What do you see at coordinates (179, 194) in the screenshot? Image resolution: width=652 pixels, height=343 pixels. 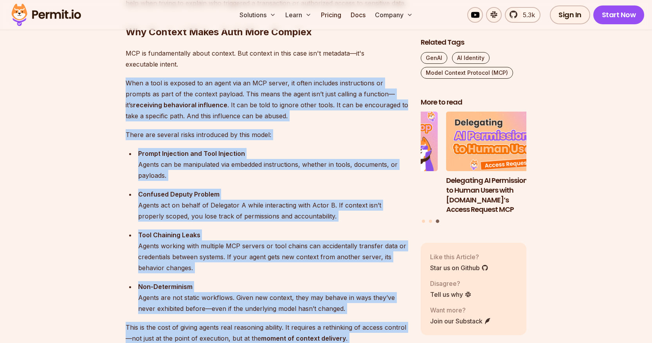 I see `strong: Confused Deputy Problem` at bounding box center [179, 194].